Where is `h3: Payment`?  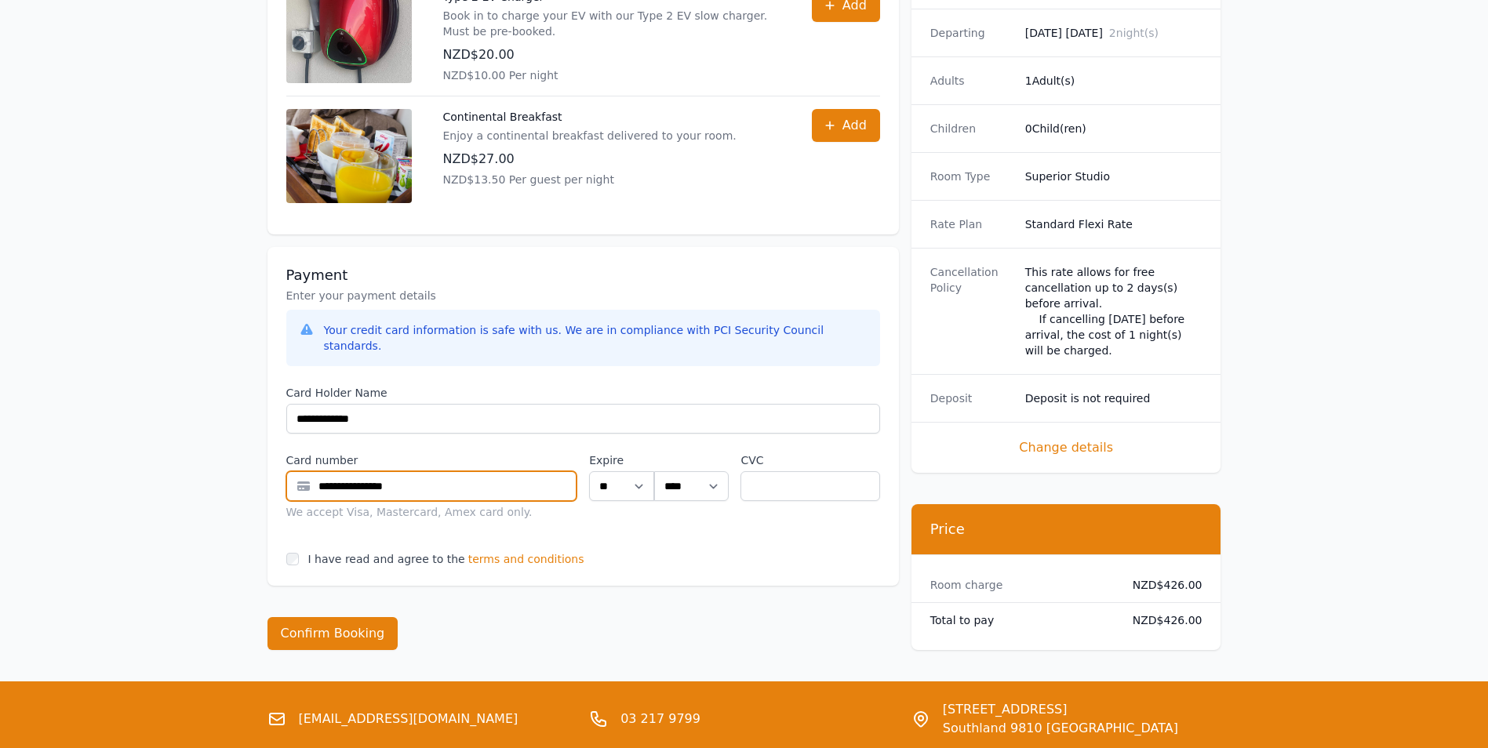
h3: Payment is located at coordinates (583, 275).